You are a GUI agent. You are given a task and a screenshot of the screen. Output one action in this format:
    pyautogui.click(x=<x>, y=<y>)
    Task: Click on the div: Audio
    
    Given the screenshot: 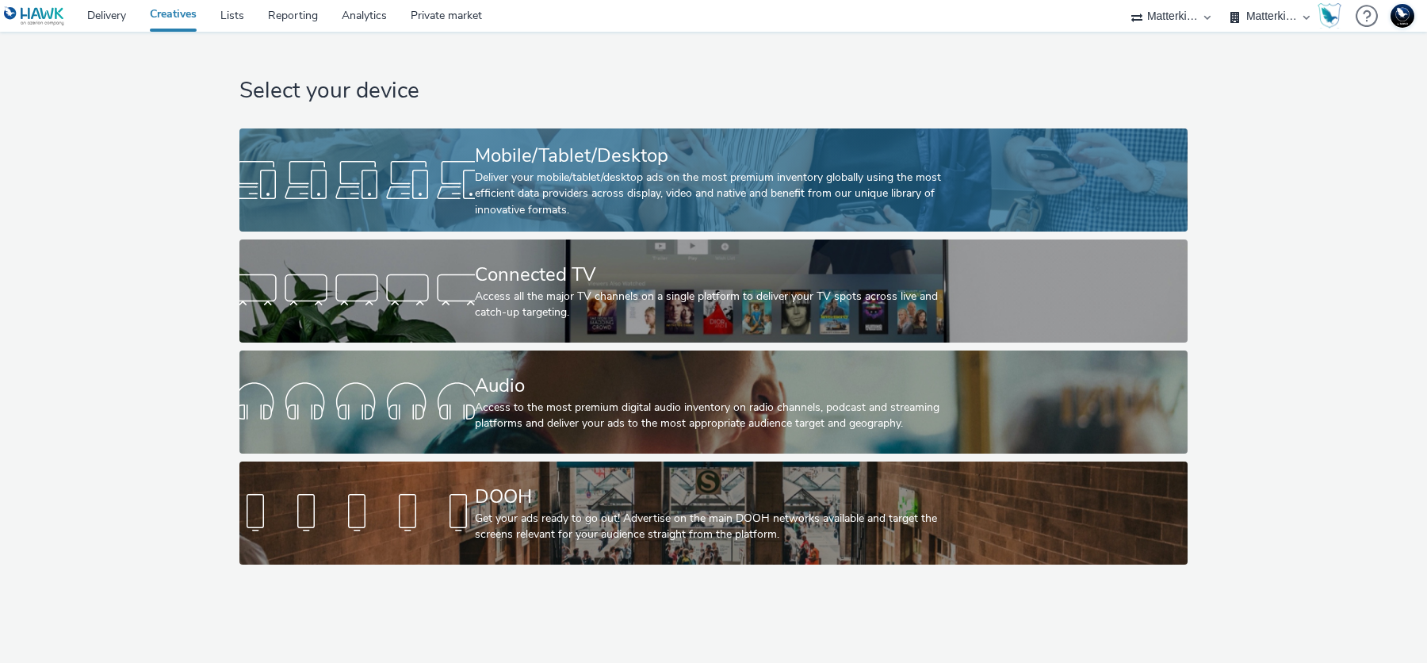 What is the action you would take?
    pyautogui.click(x=710, y=385)
    